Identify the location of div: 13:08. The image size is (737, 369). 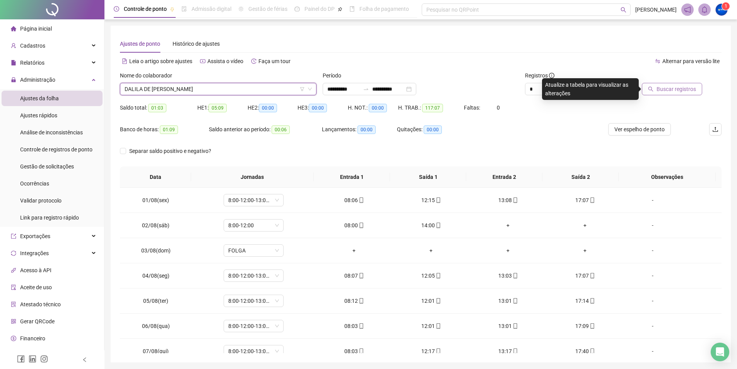
(508, 200).